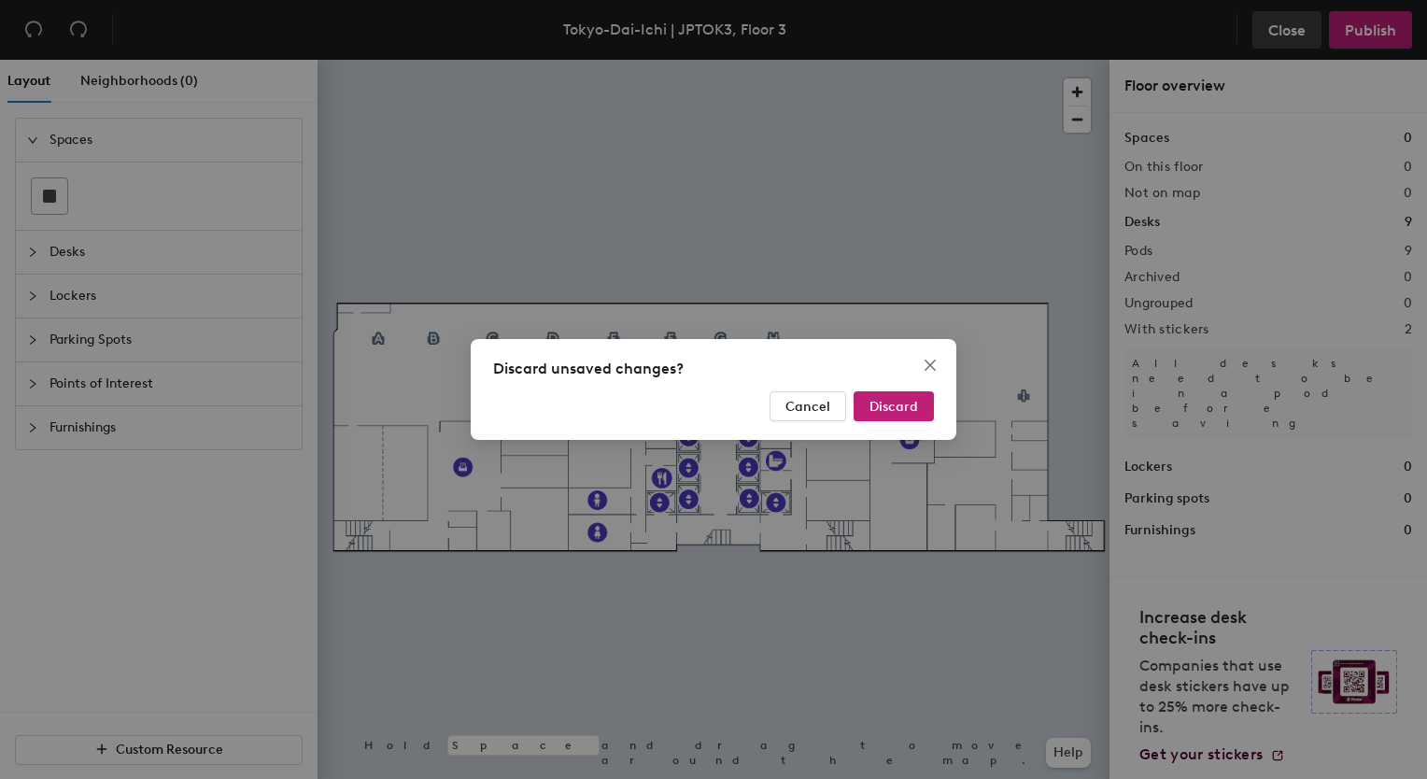 This screenshot has width=1427, height=779. I want to click on button: Close, so click(930, 365).